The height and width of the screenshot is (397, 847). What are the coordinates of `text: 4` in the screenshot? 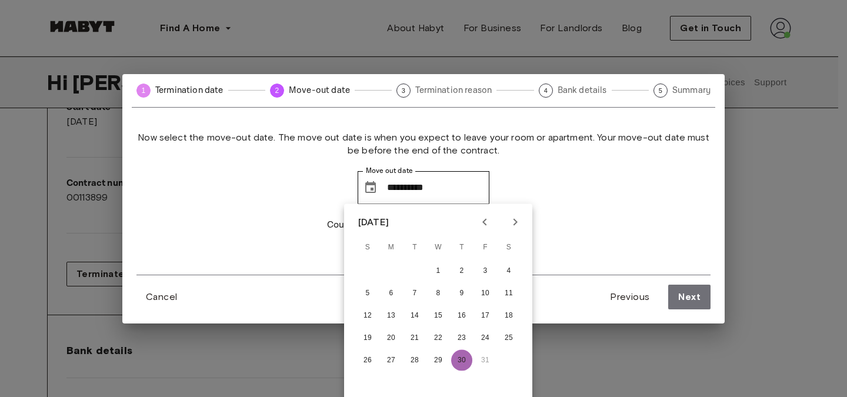 It's located at (545, 91).